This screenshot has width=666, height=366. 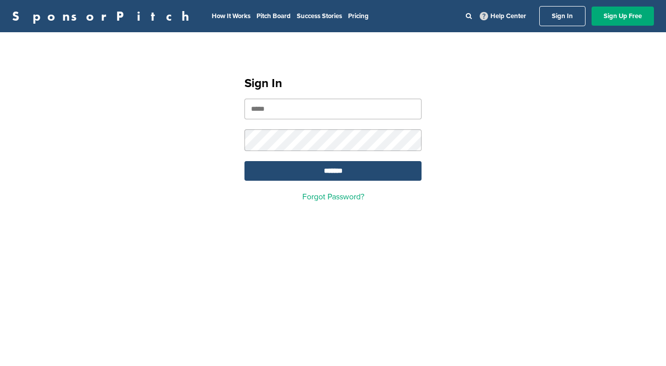 I want to click on a: Pitch Board, so click(x=274, y=16).